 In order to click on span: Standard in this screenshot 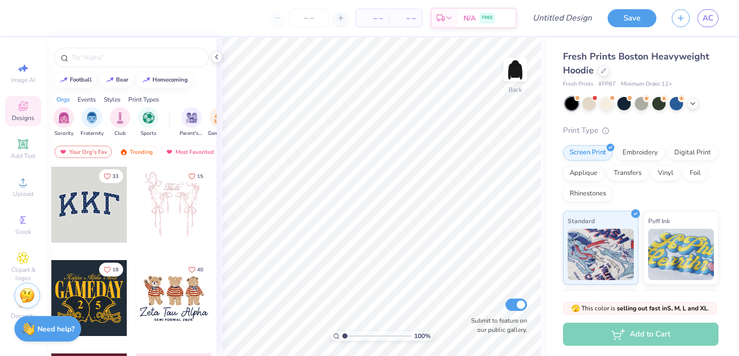, I will do `click(581, 221)`.